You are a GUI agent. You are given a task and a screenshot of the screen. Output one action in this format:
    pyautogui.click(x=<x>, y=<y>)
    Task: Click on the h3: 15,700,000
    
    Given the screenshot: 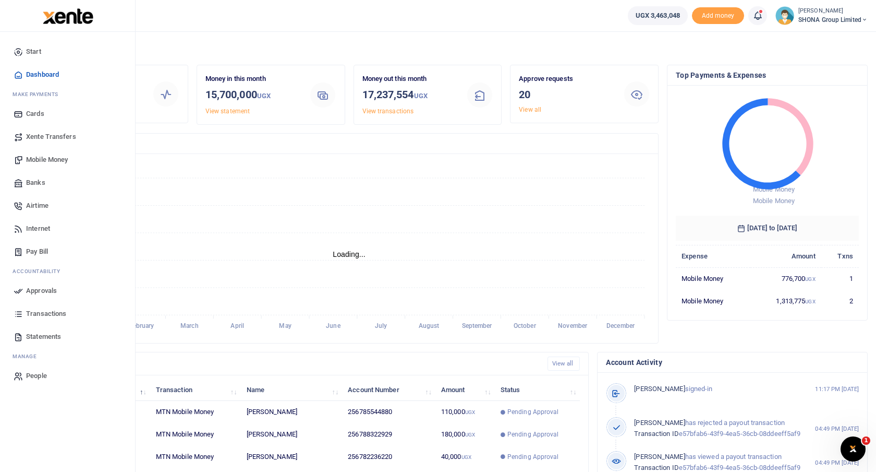 What is the action you would take?
    pyautogui.click(x=254, y=95)
    